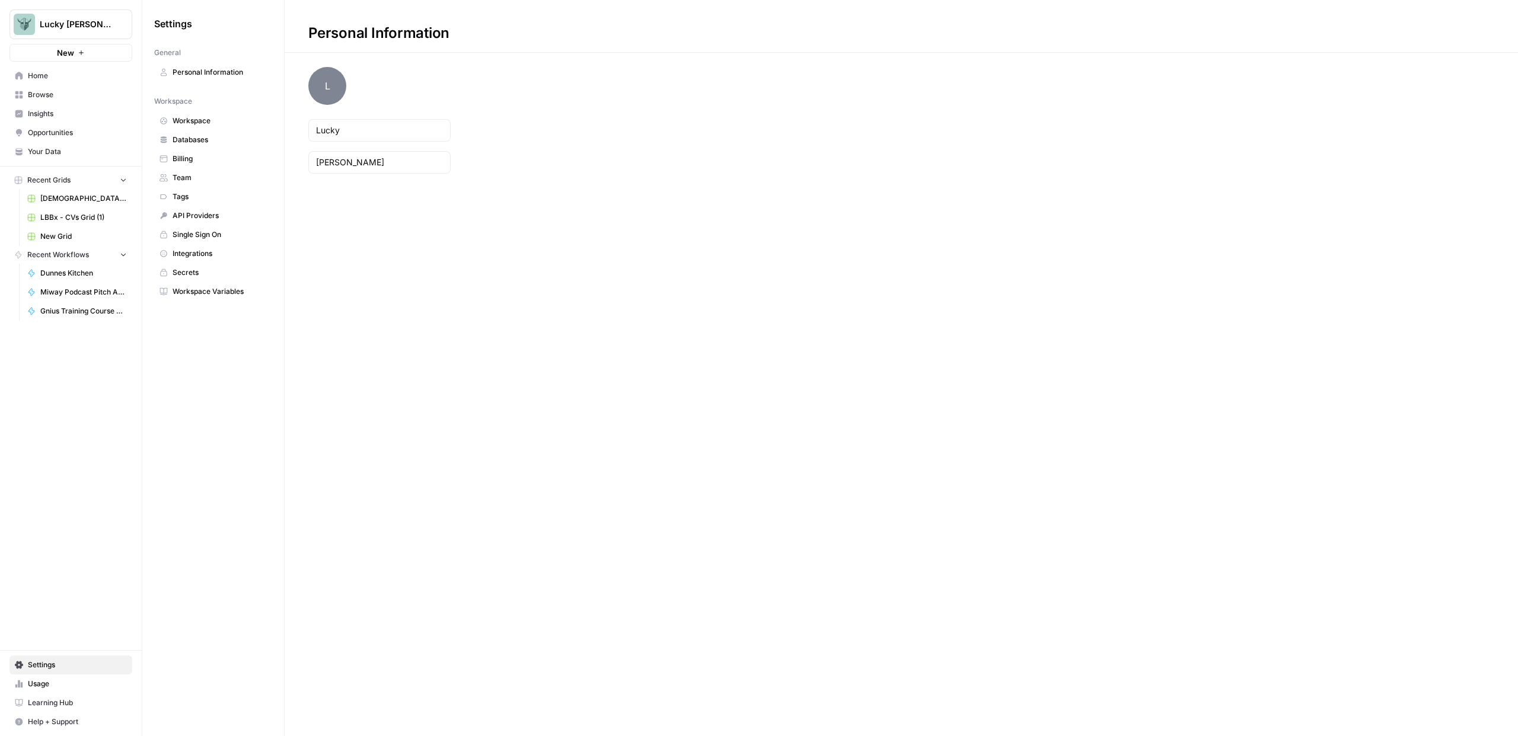 Image resolution: width=1518 pixels, height=736 pixels. What do you see at coordinates (77, 114) in the screenshot?
I see `span: Insights` at bounding box center [77, 114].